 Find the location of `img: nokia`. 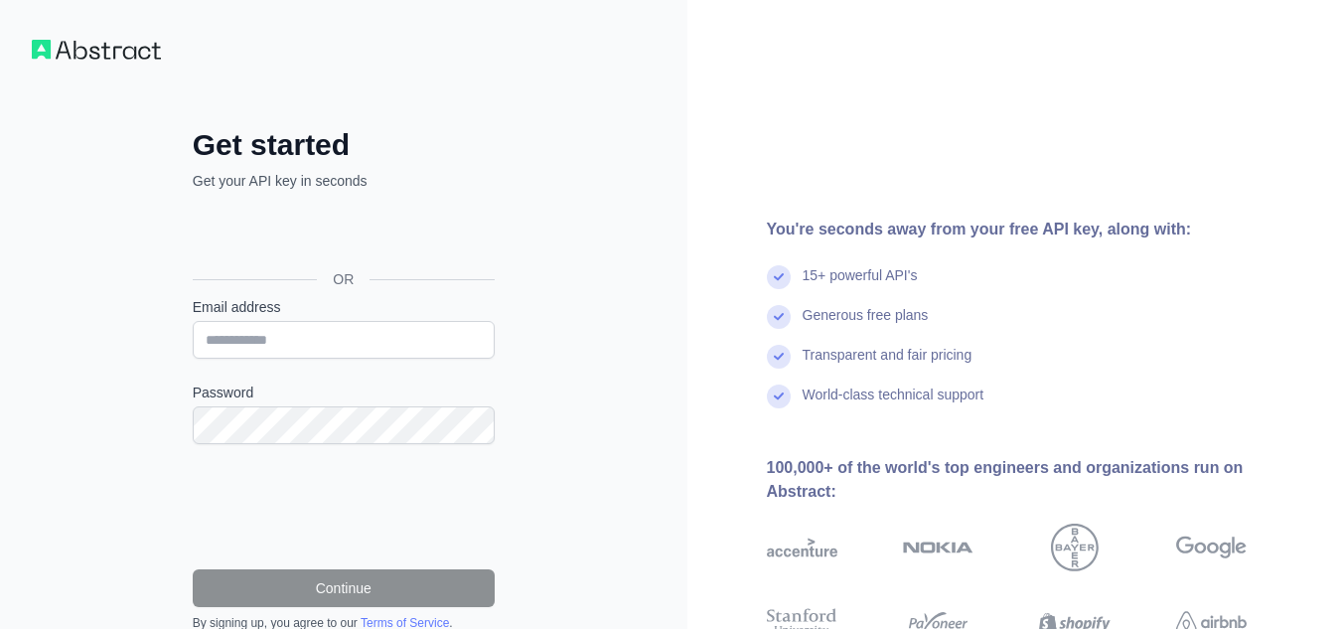

img: nokia is located at coordinates (937, 547).